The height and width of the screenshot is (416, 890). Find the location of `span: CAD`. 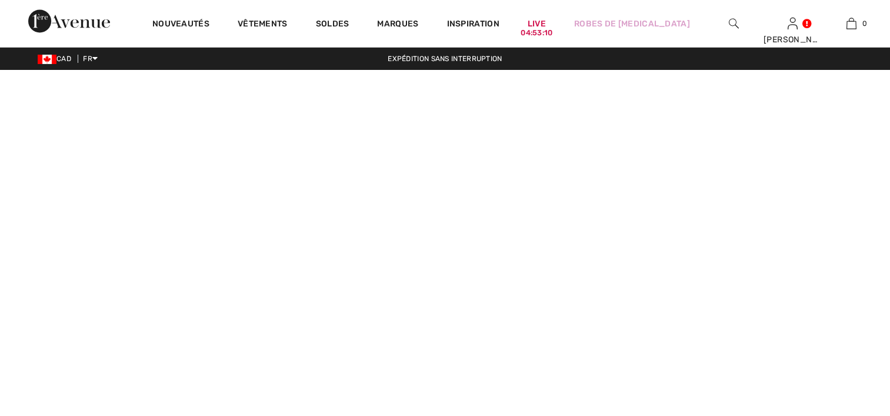

span: CAD is located at coordinates (56, 59).